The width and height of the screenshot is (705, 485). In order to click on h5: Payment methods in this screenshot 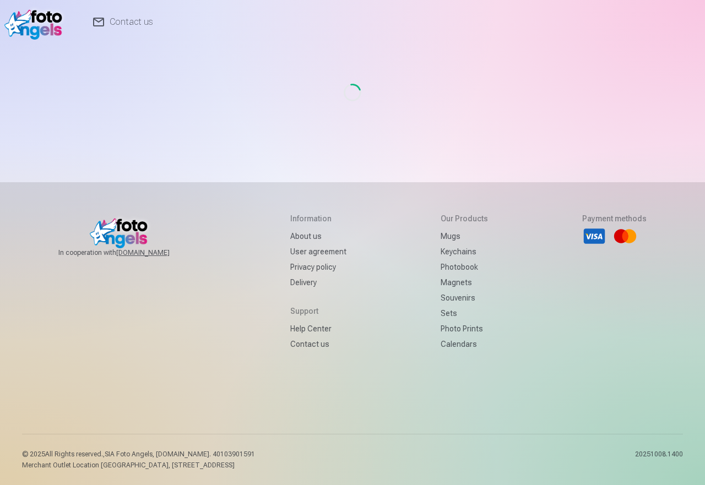, I will do `click(614, 219)`.